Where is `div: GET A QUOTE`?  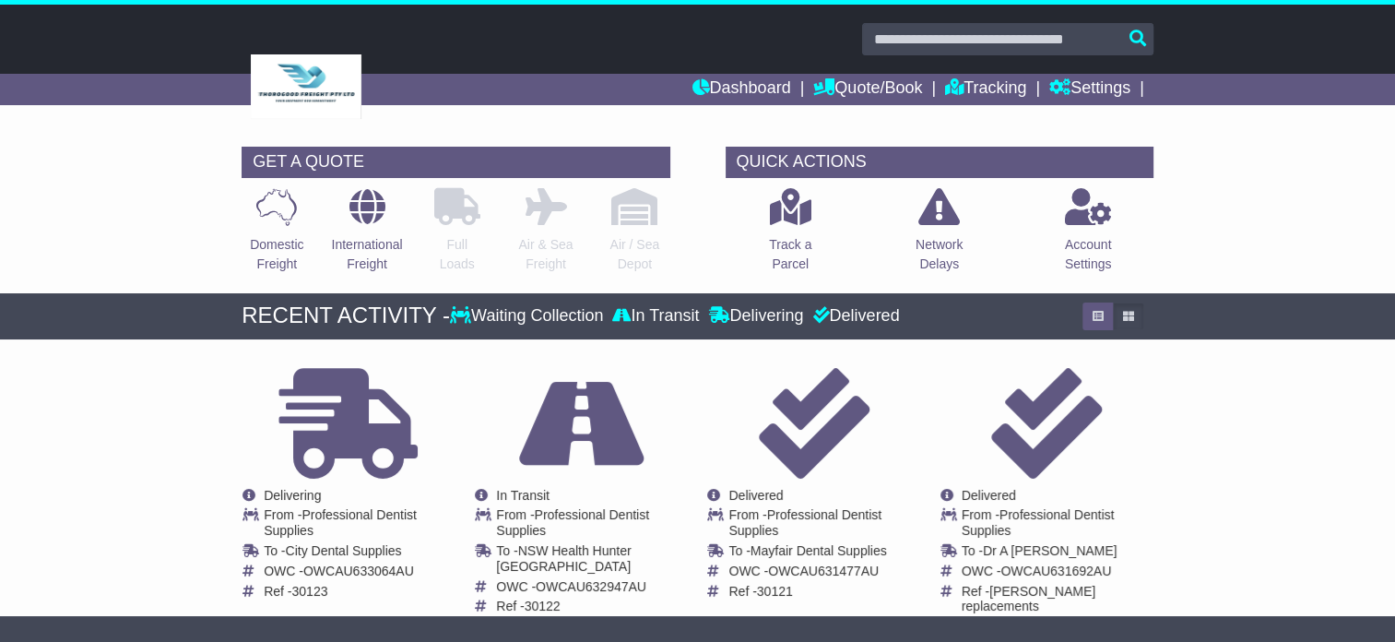
div: GET A QUOTE is located at coordinates (455, 162).